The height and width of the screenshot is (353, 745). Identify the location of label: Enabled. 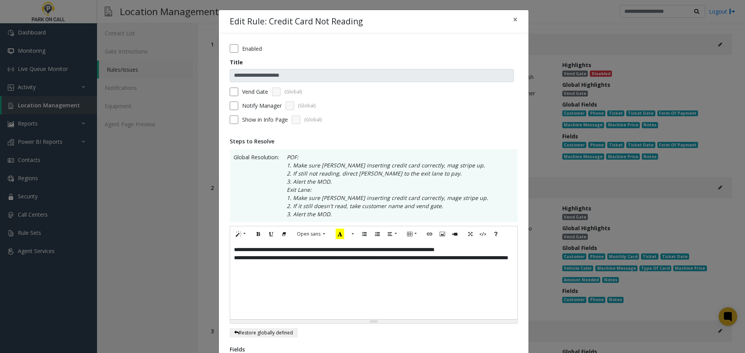
(252, 48).